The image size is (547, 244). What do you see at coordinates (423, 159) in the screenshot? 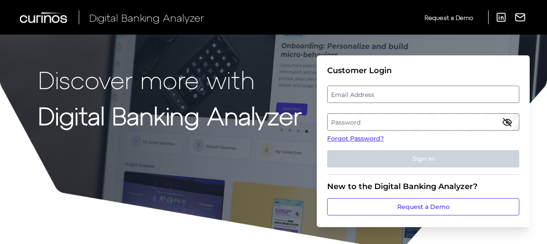
I see `button: Sign In` at bounding box center [423, 159].